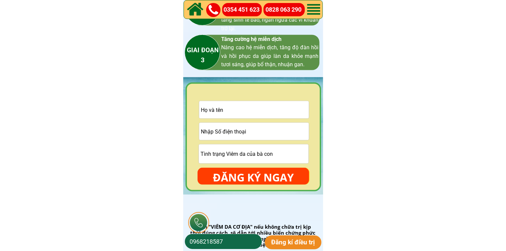 The height and width of the screenshot is (251, 506). I want to click on h3: Tăng cường hệ miễn dịch, so click(270, 52).